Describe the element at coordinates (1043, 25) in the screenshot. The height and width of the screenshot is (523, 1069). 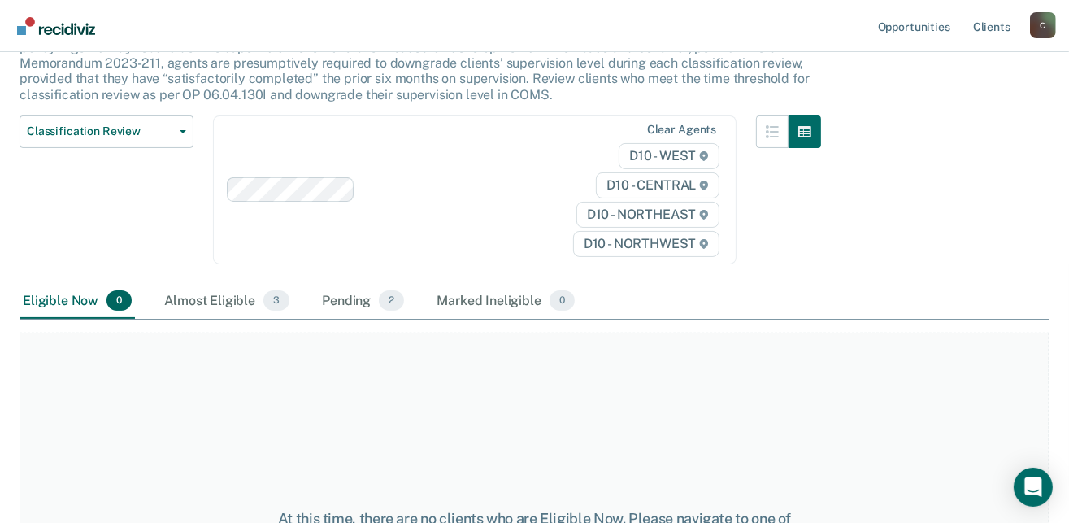
I see `div: C` at that location.